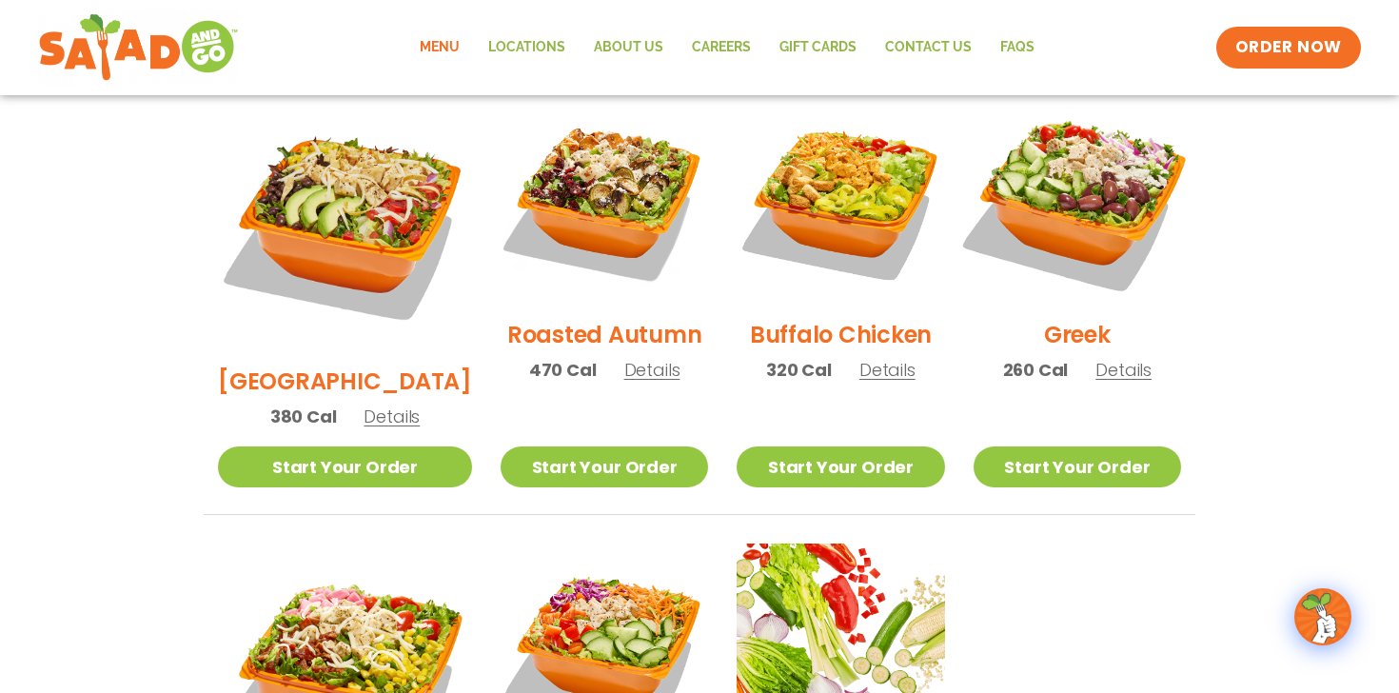 The image size is (1399, 693). Describe the element at coordinates (1078, 200) in the screenshot. I see `img: Product photo for Greek Salad` at that location.